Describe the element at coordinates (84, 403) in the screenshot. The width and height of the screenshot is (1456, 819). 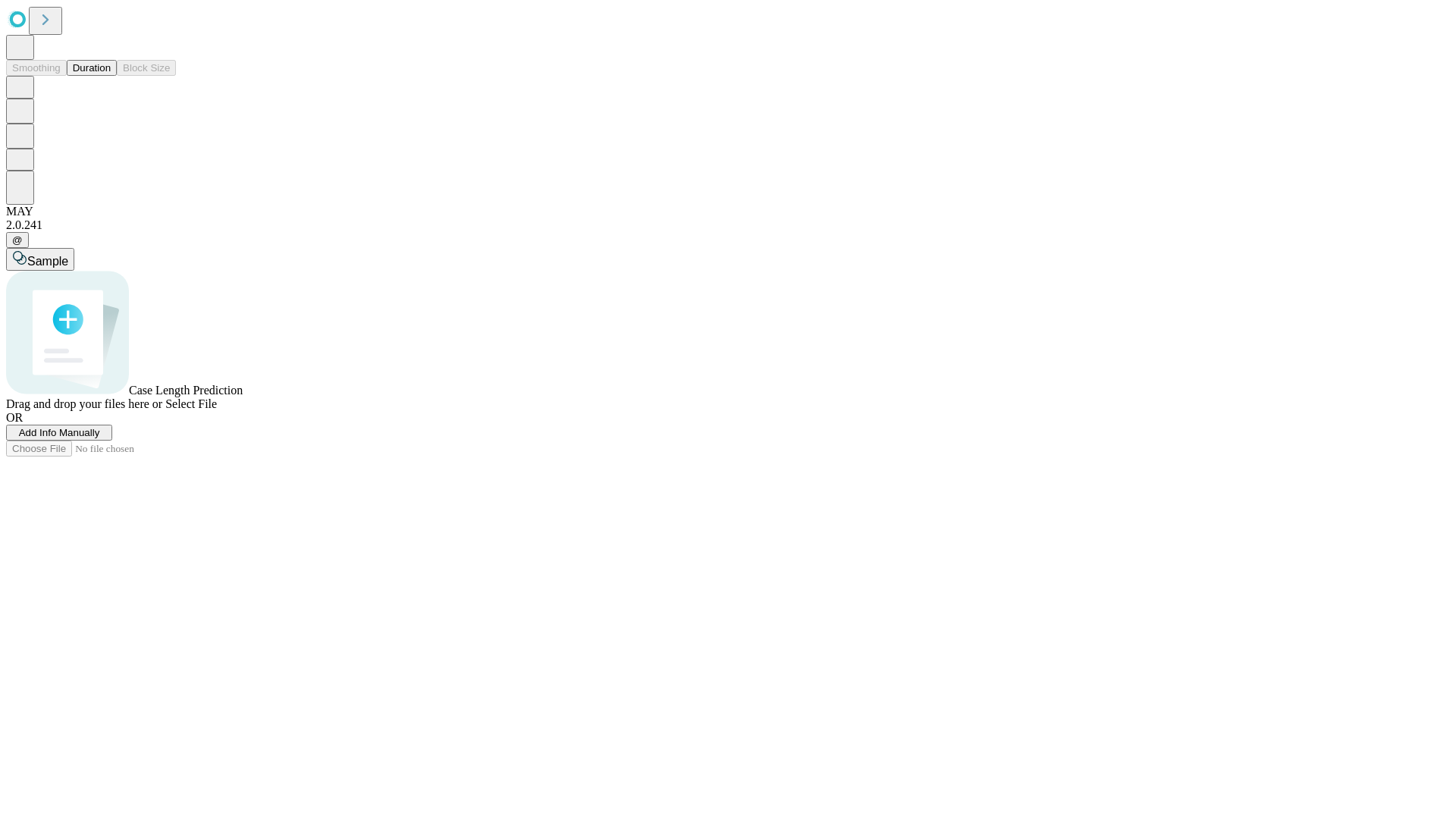
I see `span: Drag and drop your files here or` at that location.